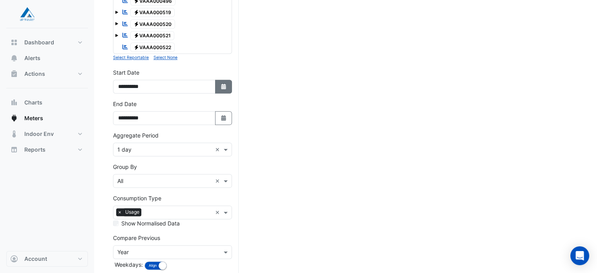 Image resolution: width=597 pixels, height=273 pixels. I want to click on button: Charts, so click(47, 102).